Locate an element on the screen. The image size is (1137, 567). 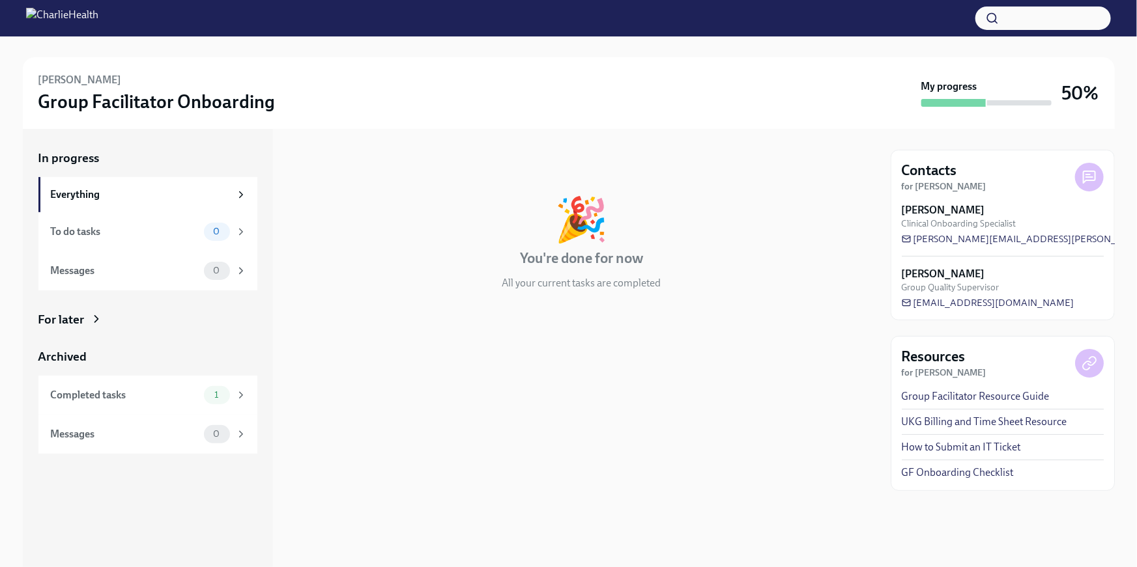
p: All your current tasks are completed is located at coordinates (582, 283).